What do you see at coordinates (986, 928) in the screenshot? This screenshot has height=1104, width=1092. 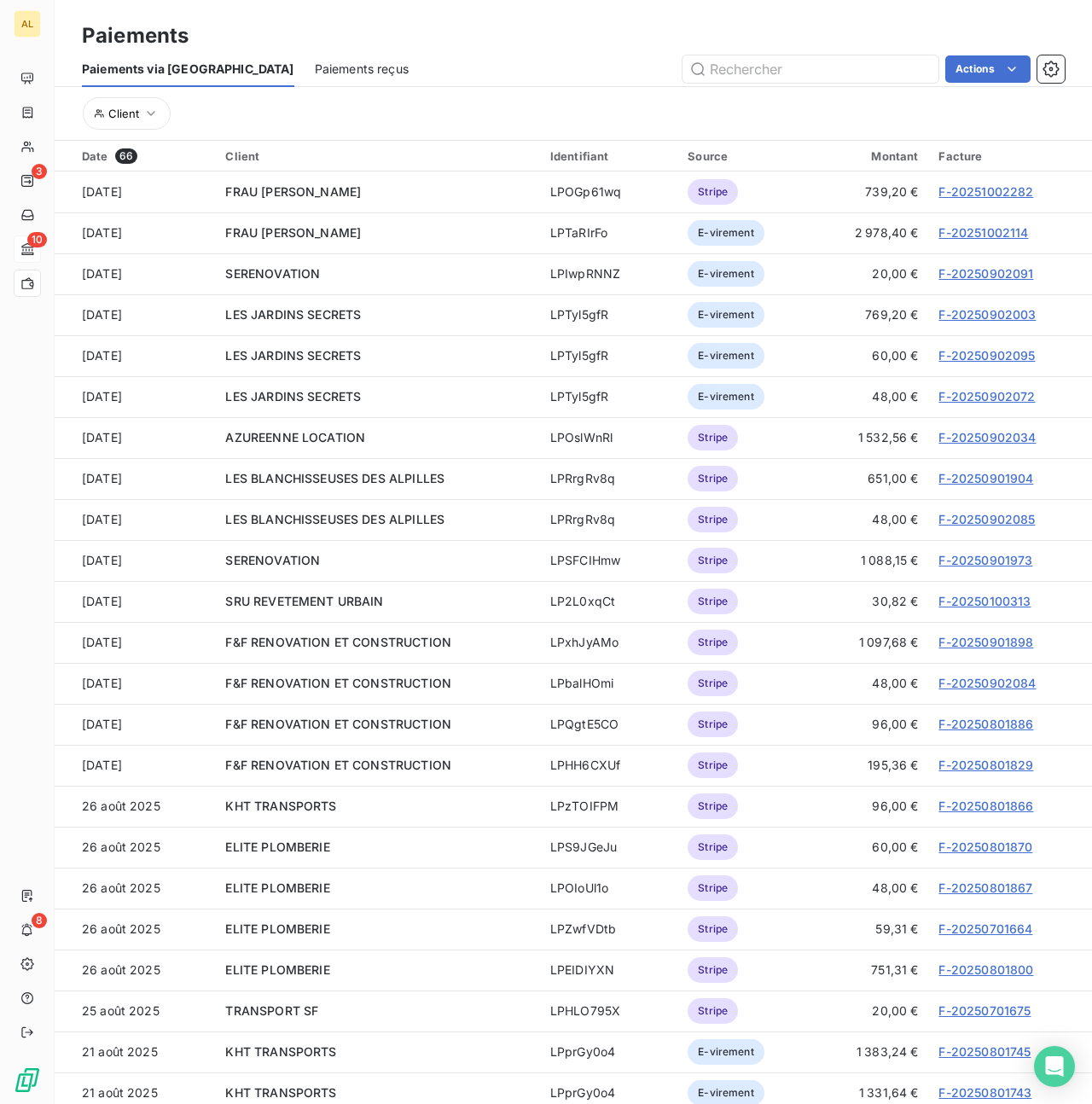 I see `a: F-20250701664` at bounding box center [986, 928].